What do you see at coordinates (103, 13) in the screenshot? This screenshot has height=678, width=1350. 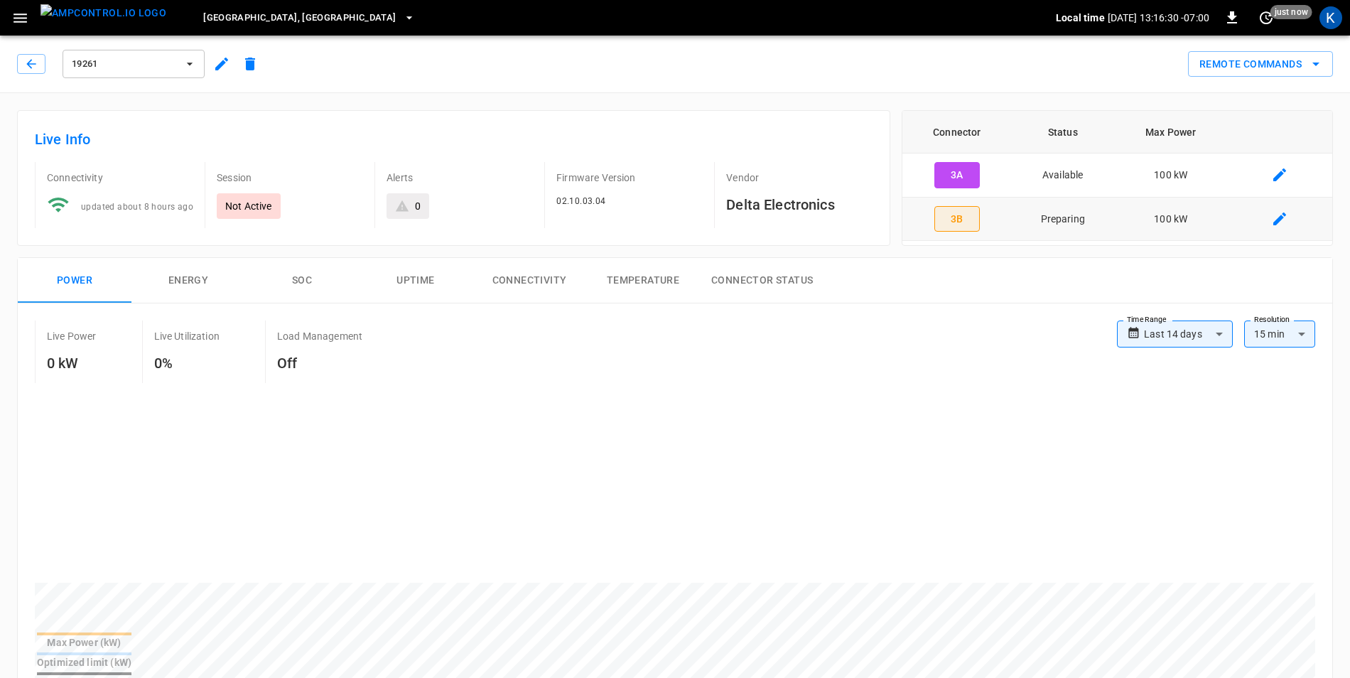 I see `img: ampcontrol.io logo` at bounding box center [103, 13].